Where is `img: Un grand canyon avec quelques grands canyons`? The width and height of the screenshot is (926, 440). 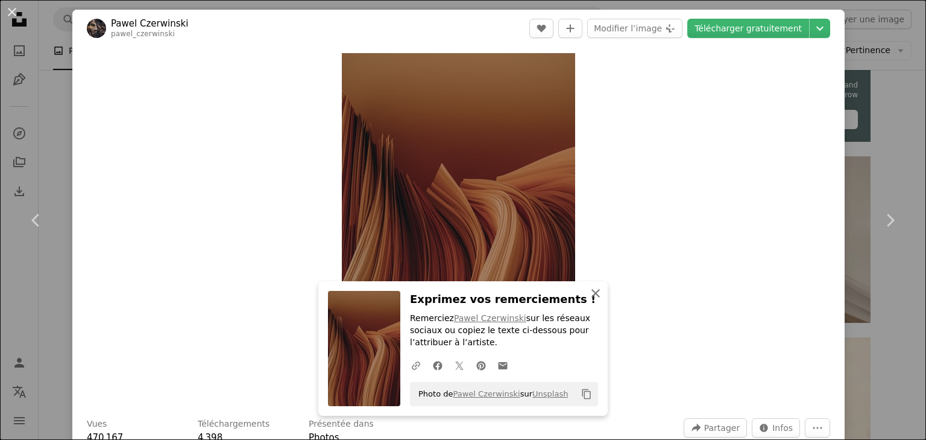 img: Un grand canyon avec quelques grands canyons is located at coordinates (458, 228).